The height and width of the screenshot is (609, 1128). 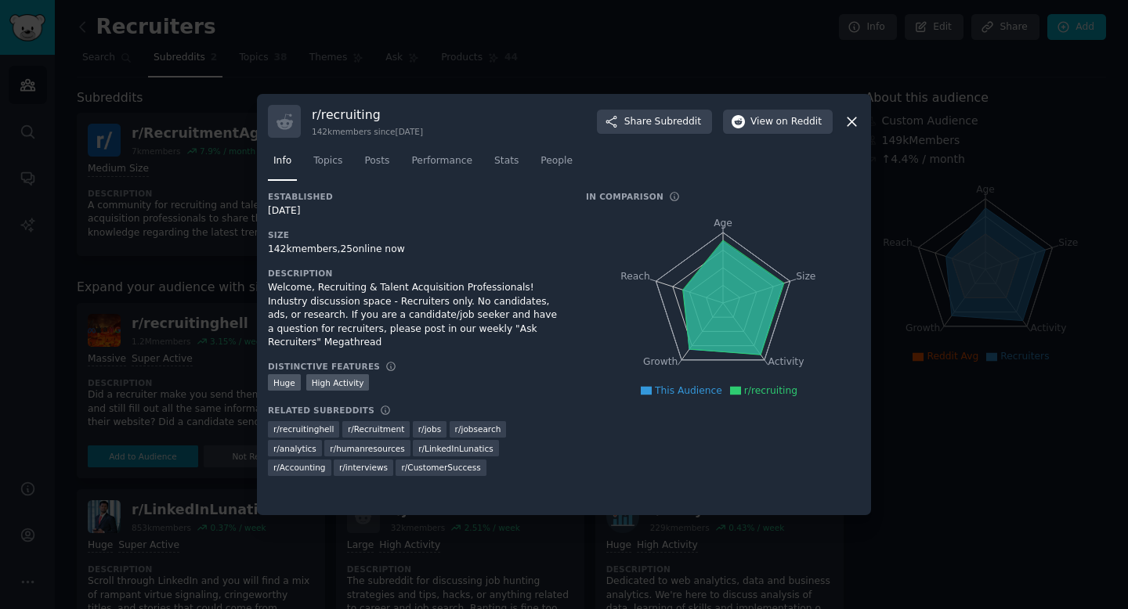 I want to click on span: r/ recruitinghell, so click(x=303, y=429).